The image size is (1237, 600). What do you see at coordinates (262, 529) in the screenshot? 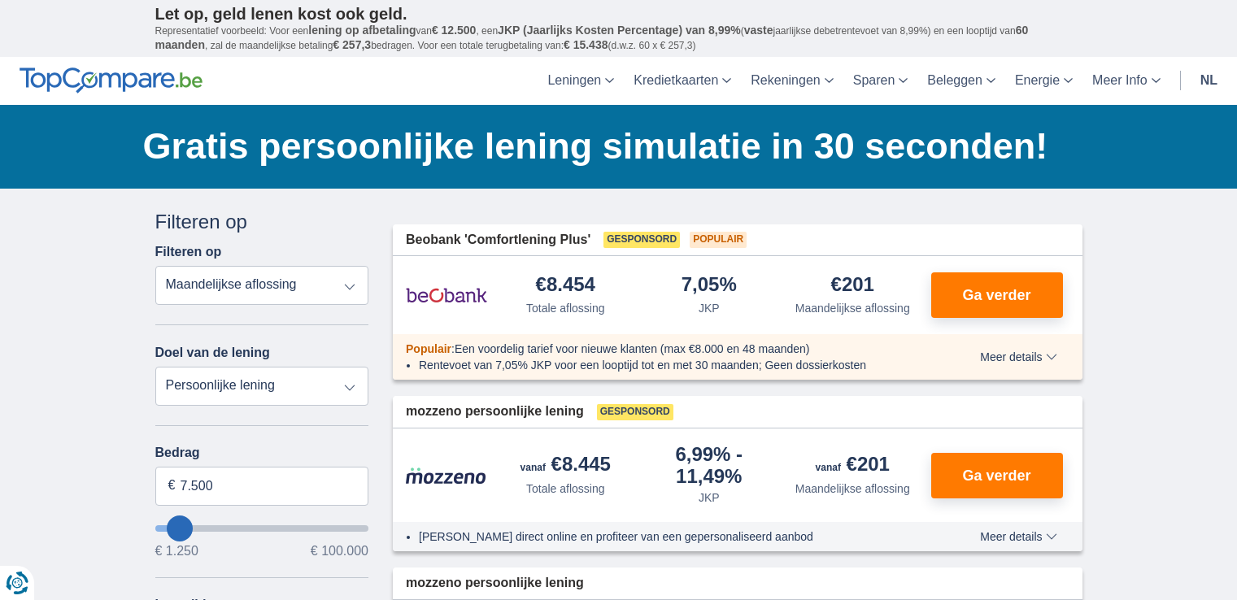
I see `a: wantToBorrow` at bounding box center [262, 529].